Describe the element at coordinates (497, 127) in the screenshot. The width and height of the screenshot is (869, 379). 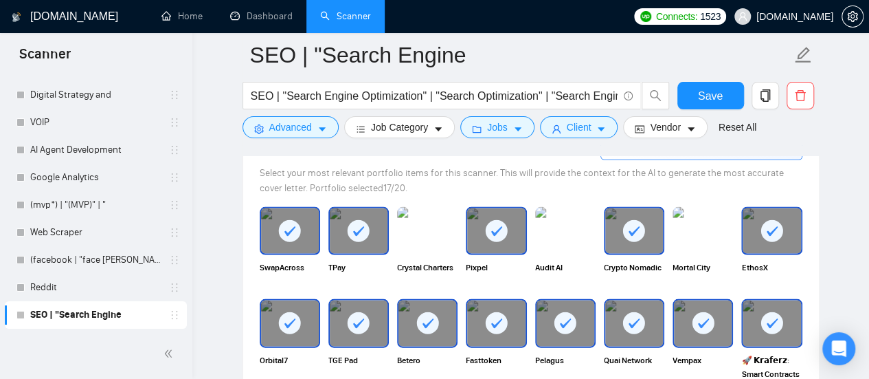
I see `span: Jobs` at that location.